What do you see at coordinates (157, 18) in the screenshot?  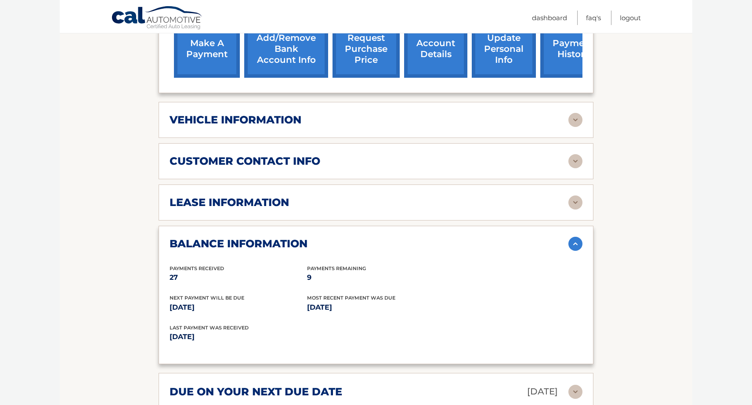 I see `a: Cal Automotive` at bounding box center [157, 18].